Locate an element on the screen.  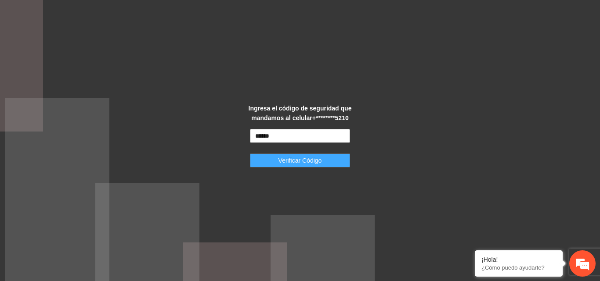
div: Minimizar ventana de chat en vivo is located at coordinates (155, 15).